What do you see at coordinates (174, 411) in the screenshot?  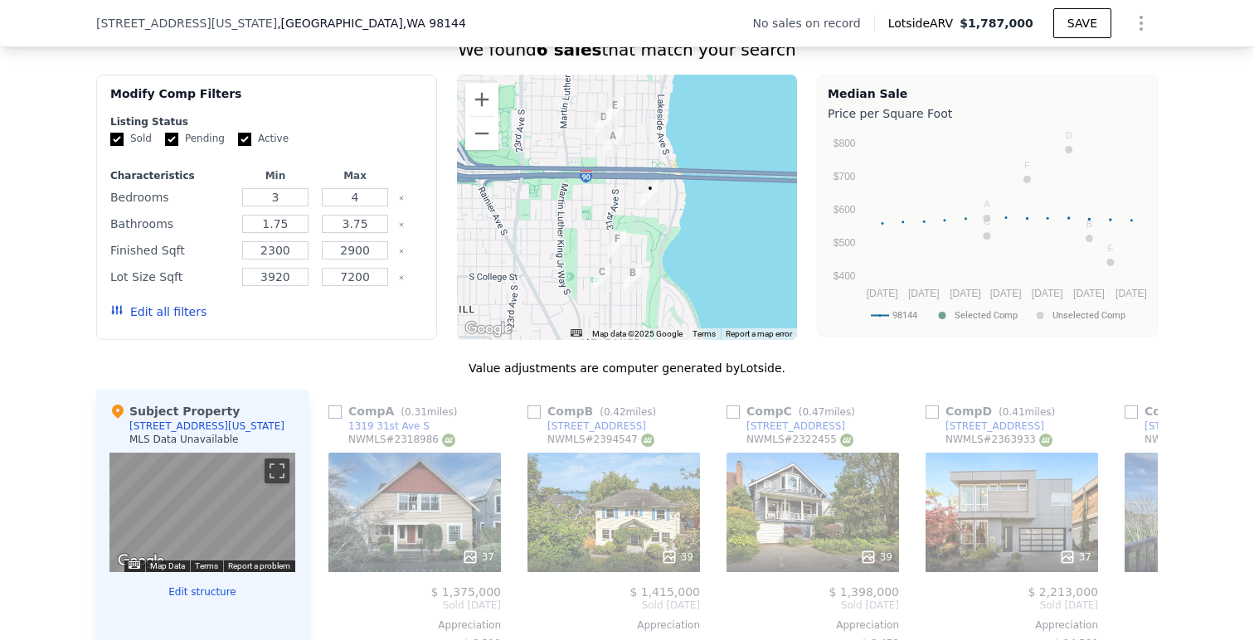 I see `div: Subject Property` at bounding box center [174, 411].